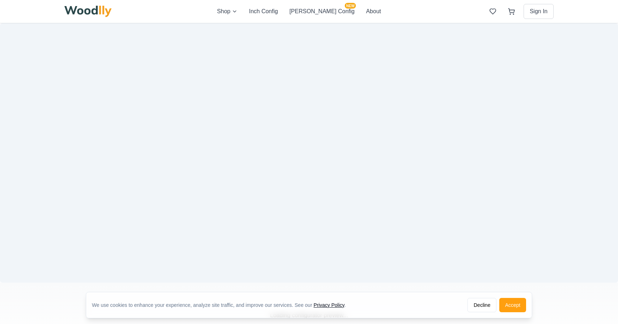 The image size is (618, 324). What do you see at coordinates (512, 305) in the screenshot?
I see `button: Accept` at bounding box center [512, 305].